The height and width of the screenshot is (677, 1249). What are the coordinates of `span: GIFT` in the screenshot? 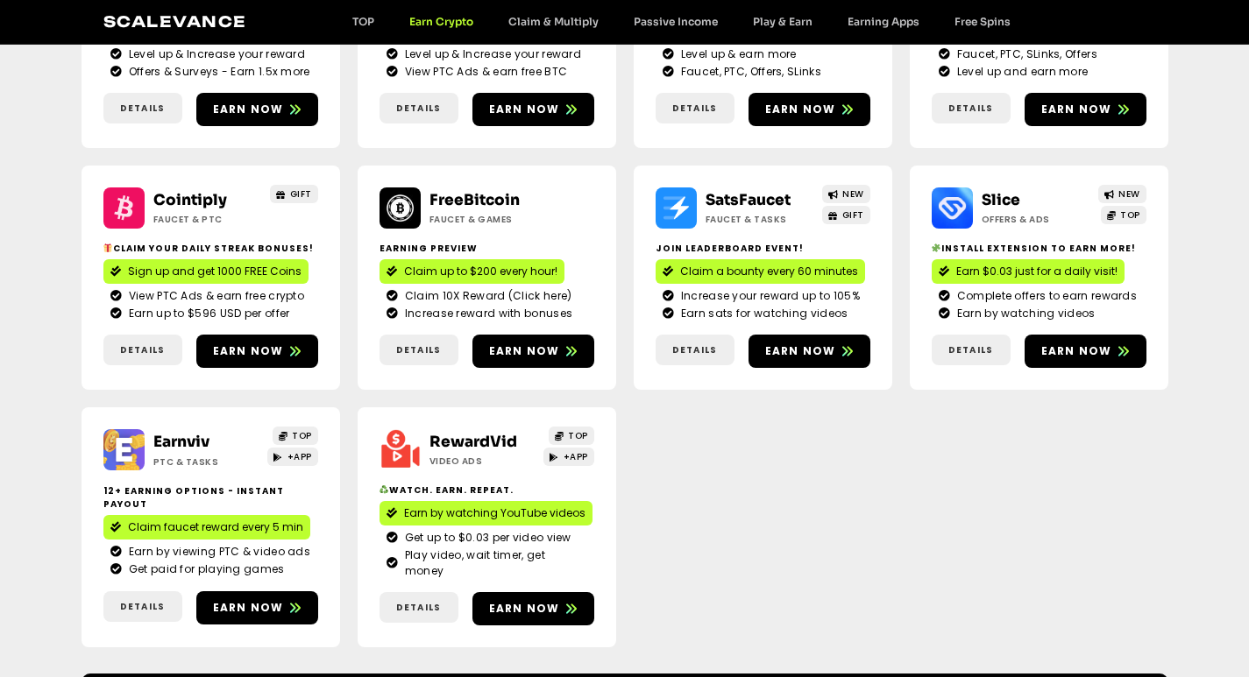 It's located at (853, 215).